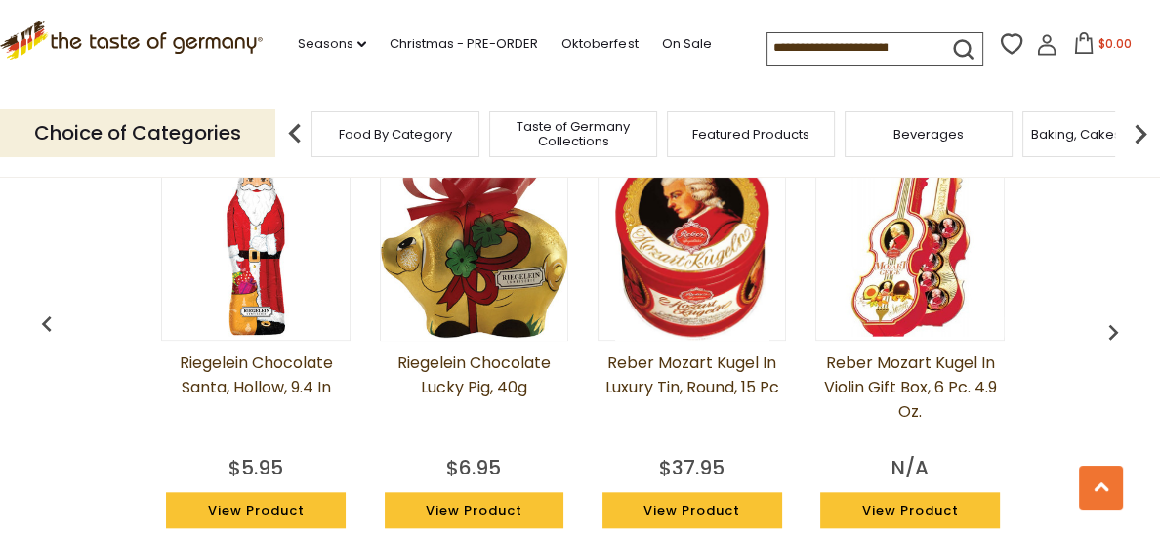 This screenshot has height=536, width=1160. What do you see at coordinates (573, 134) in the screenshot?
I see `span: Taste of Germany Collections` at bounding box center [573, 134].